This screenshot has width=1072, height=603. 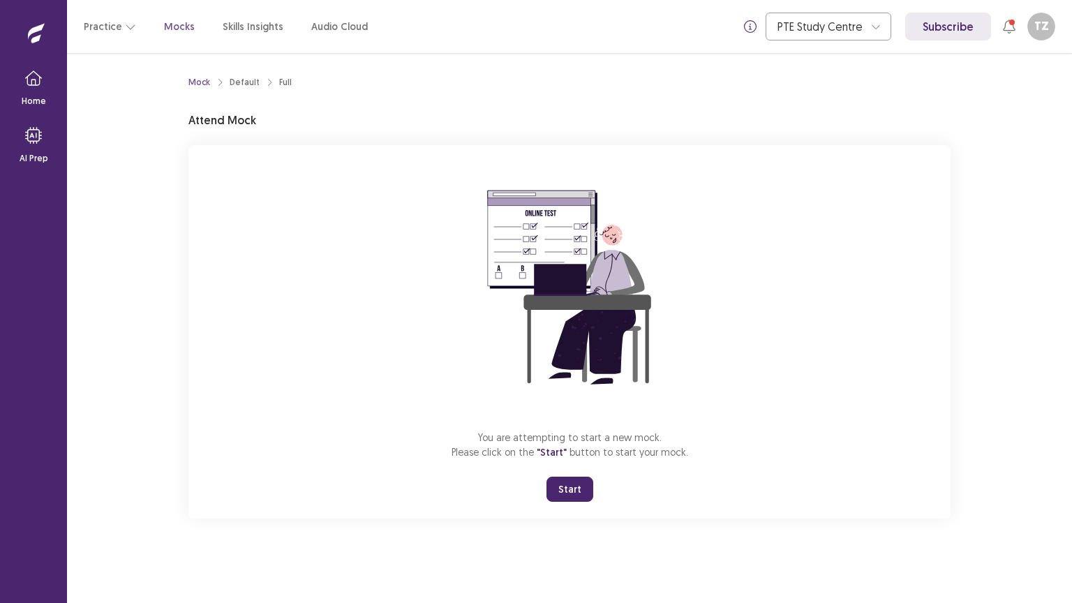 What do you see at coordinates (199, 82) in the screenshot?
I see `a: Mock` at bounding box center [199, 82].